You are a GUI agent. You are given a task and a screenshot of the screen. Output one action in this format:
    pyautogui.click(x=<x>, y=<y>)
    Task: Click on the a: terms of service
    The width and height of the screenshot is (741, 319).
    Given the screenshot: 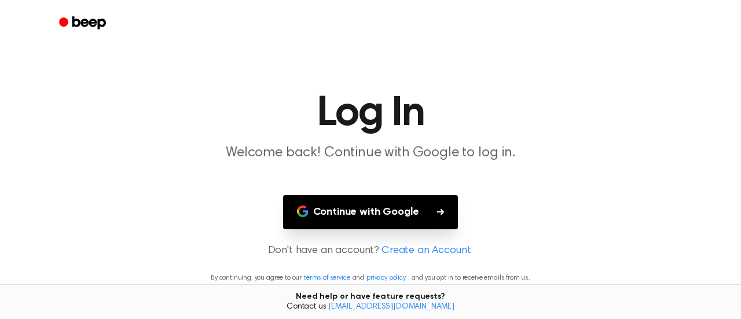 What is the action you would take?
    pyautogui.click(x=327, y=278)
    